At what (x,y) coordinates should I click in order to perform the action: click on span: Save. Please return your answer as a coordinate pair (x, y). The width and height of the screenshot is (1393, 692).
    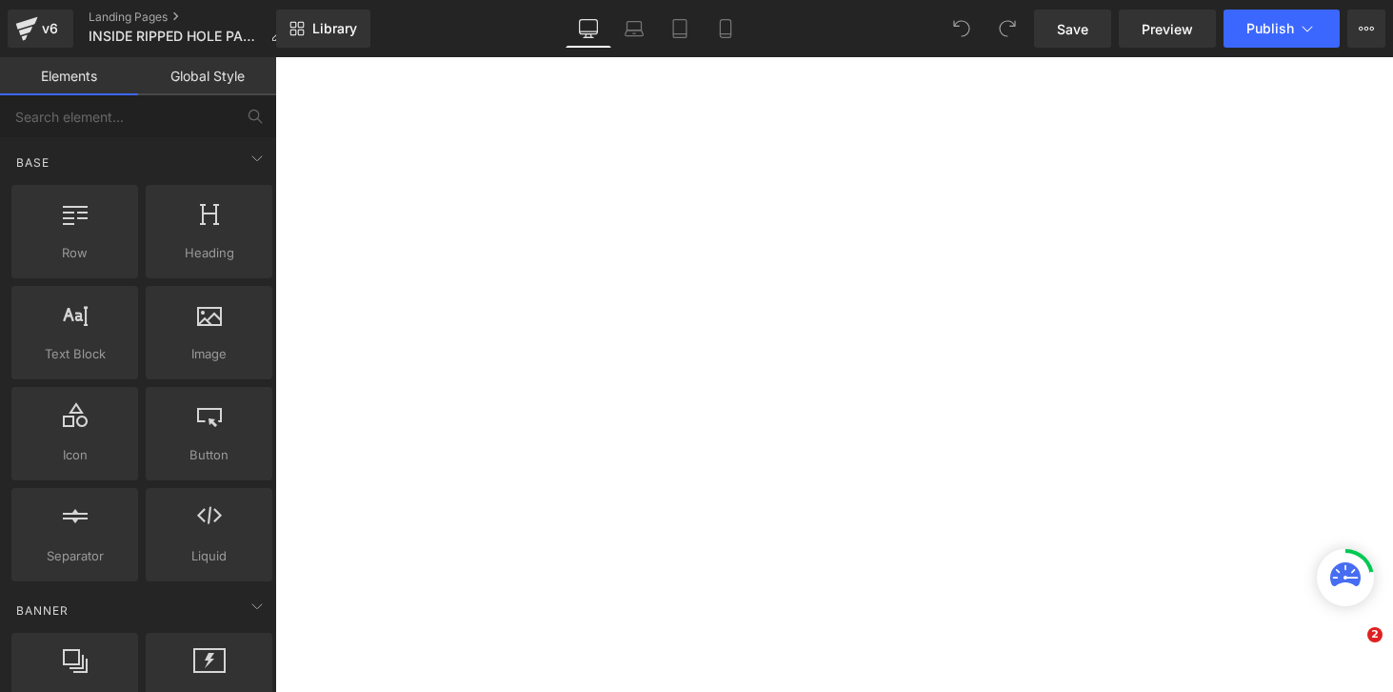
    Looking at the image, I should click on (1072, 29).